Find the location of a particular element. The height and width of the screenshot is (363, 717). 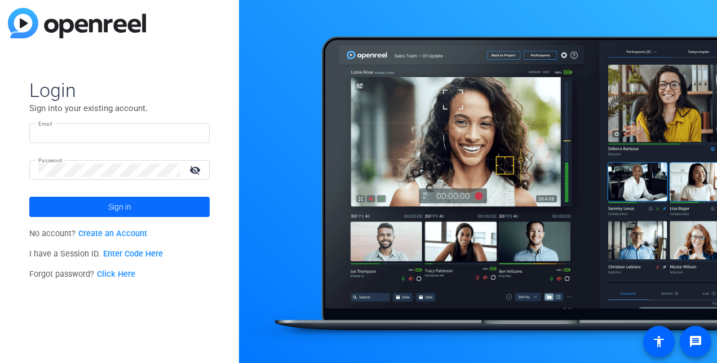

span: Forgot password? is located at coordinates (82, 274).